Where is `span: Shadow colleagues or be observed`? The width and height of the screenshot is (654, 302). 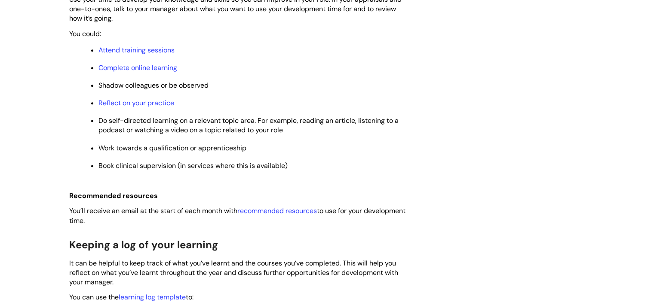
span: Shadow colleagues or be observed is located at coordinates (153, 85).